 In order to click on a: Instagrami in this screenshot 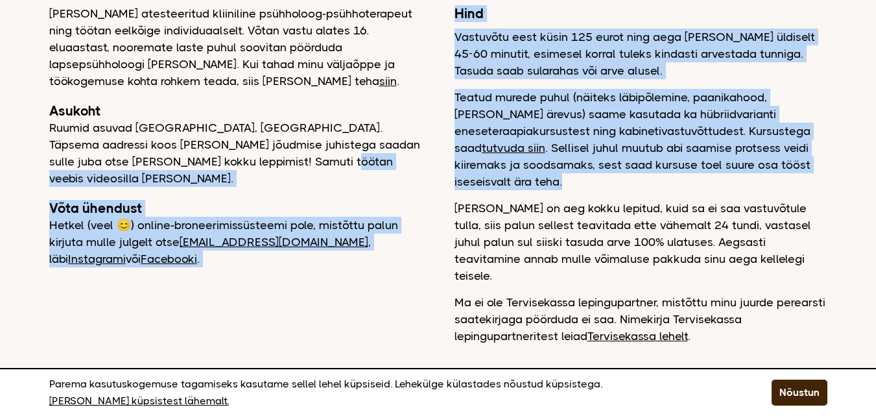, I will do `click(97, 259)`.